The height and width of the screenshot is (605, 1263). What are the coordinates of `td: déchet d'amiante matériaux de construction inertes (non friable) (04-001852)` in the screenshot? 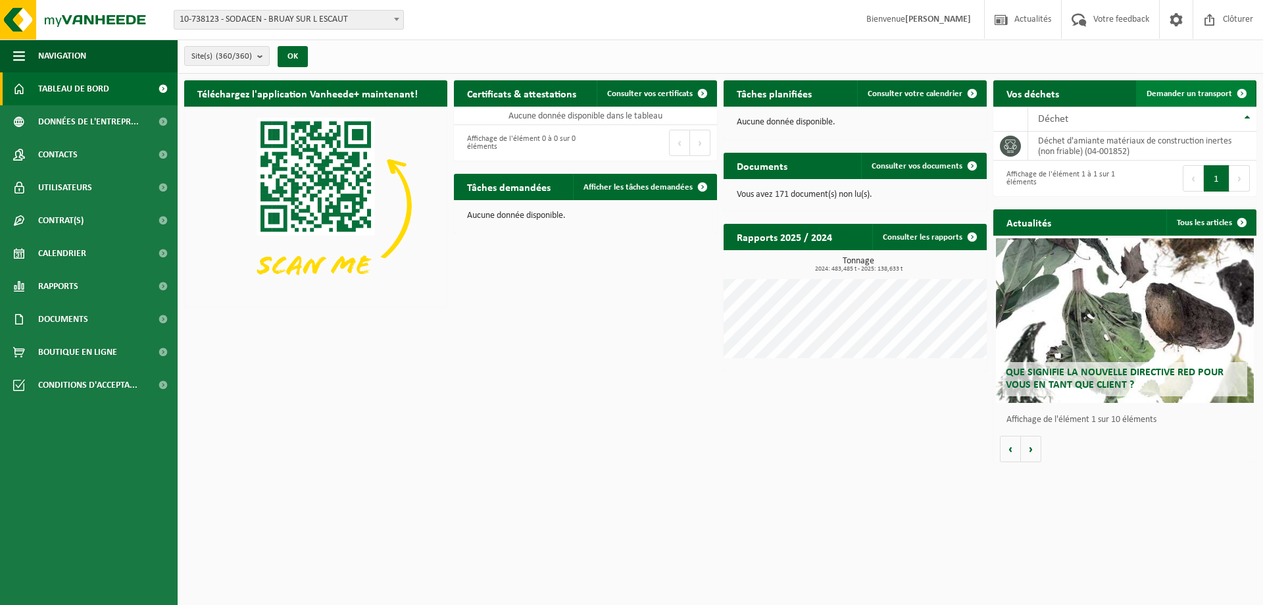 It's located at (1142, 146).